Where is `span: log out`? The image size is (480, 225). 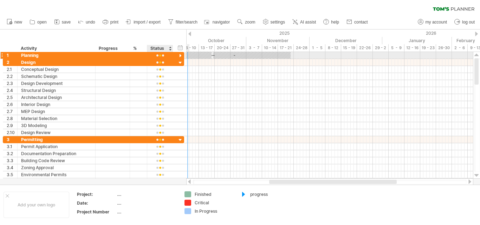
span: log out is located at coordinates (469, 22).